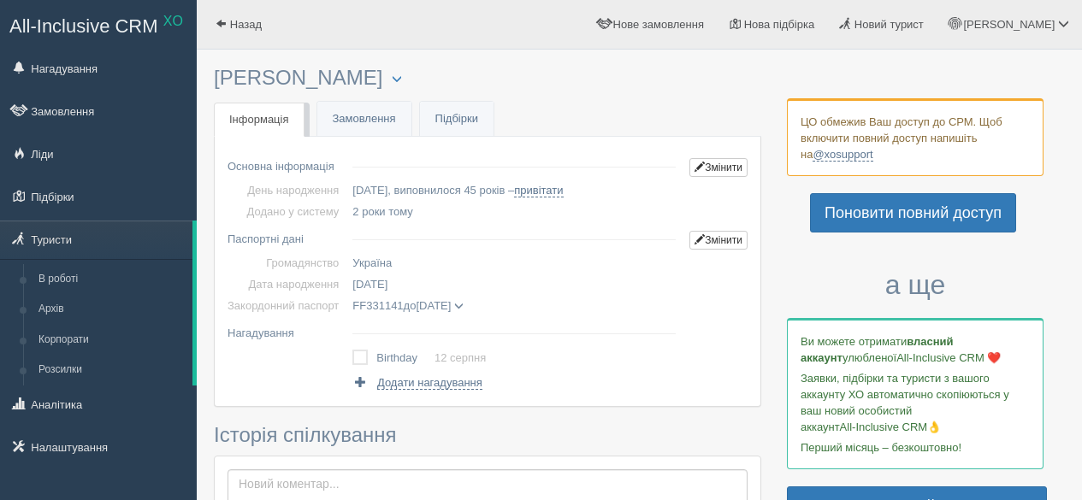 Image resolution: width=1082 pixels, height=500 pixels. Describe the element at coordinates (514, 263) in the screenshot. I see `td: Україна` at that location.